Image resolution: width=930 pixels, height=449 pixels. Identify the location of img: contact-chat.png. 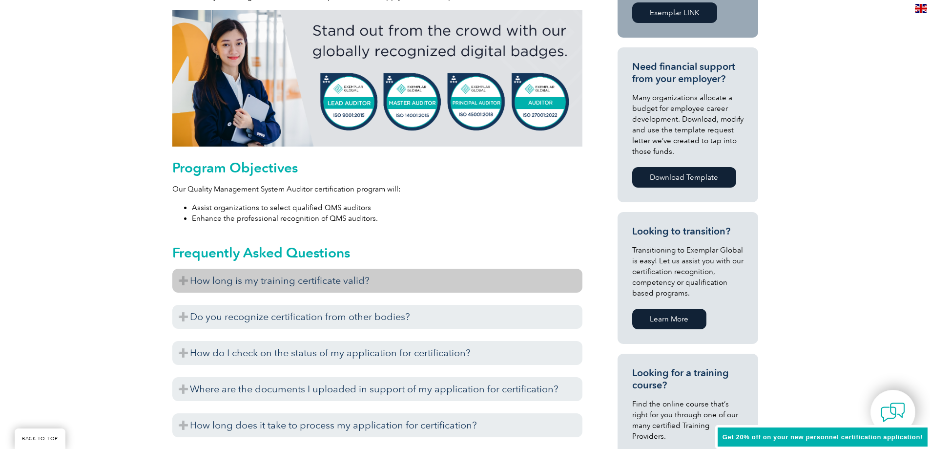
(893, 412).